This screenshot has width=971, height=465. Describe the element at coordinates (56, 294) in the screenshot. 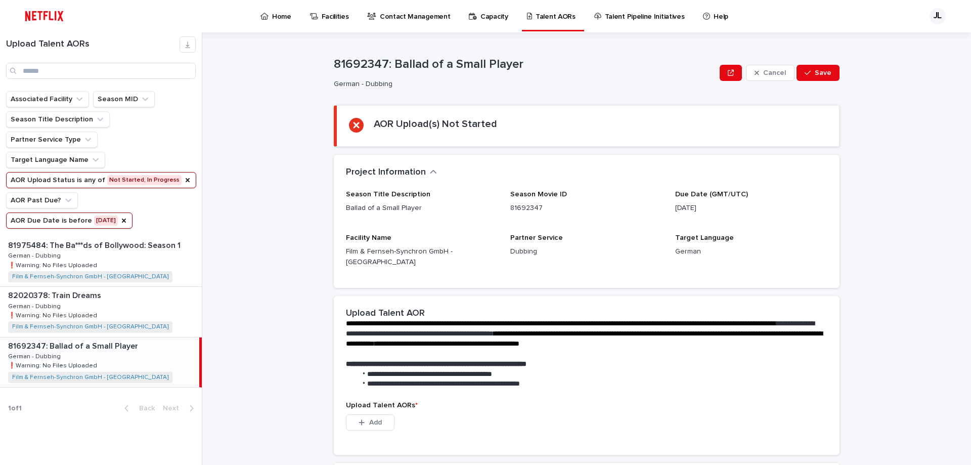

I see `p: 82020378: Train Dreams` at that location.